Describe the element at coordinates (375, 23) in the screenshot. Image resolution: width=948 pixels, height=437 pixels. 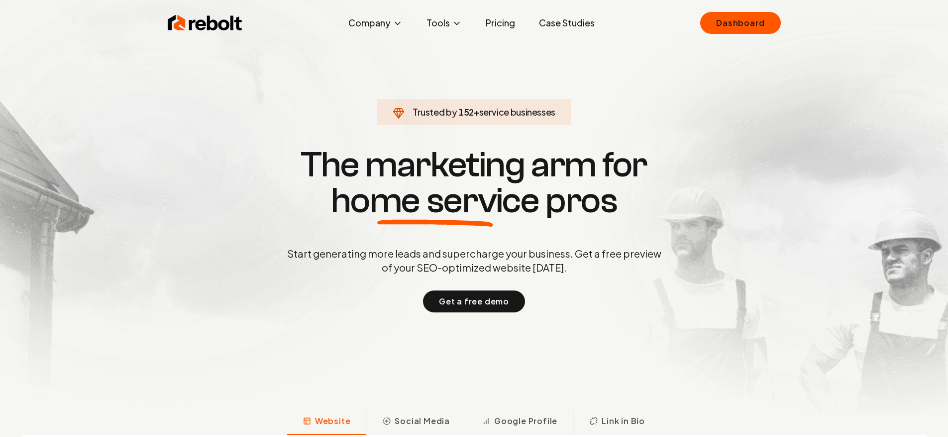
I see `button: Company` at that location.